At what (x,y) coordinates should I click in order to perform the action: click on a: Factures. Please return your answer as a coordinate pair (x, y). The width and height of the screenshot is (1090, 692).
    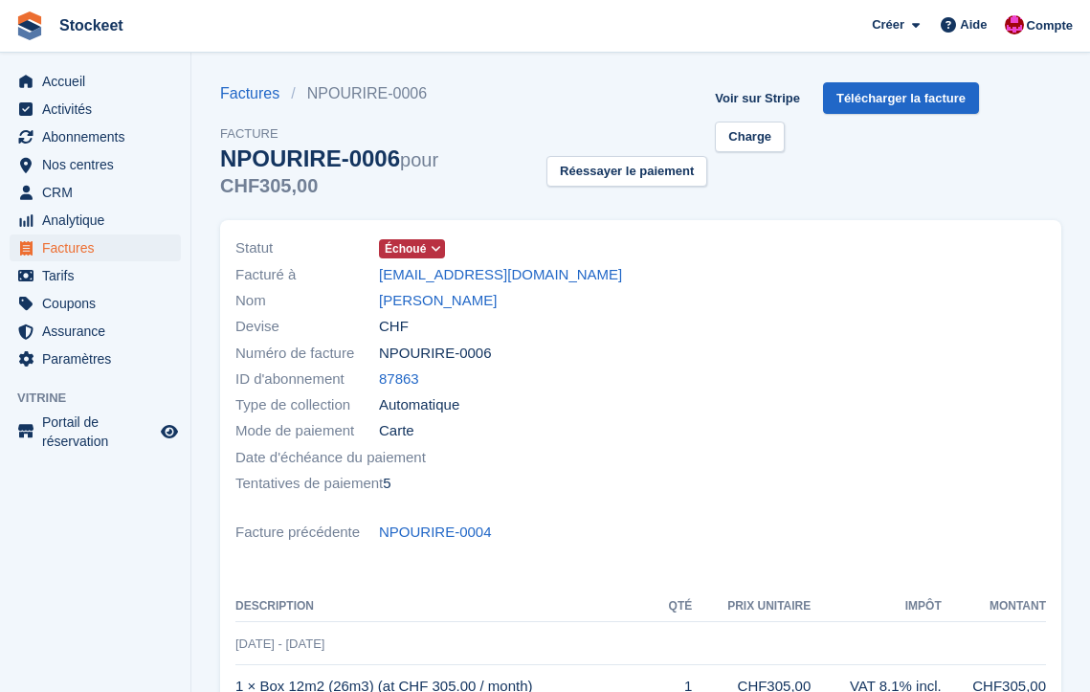
    Looking at the image, I should click on (255, 94).